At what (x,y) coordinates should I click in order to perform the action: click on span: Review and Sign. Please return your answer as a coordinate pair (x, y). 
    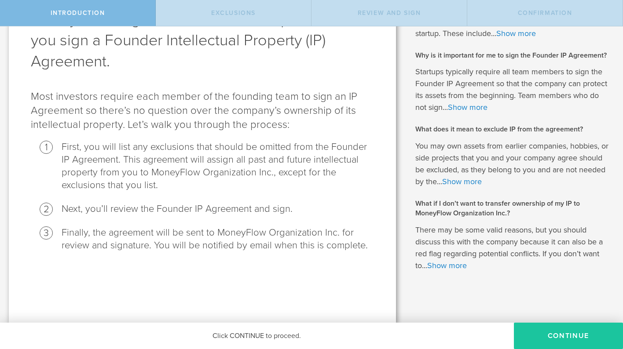
    Looking at the image, I should click on (389, 13).